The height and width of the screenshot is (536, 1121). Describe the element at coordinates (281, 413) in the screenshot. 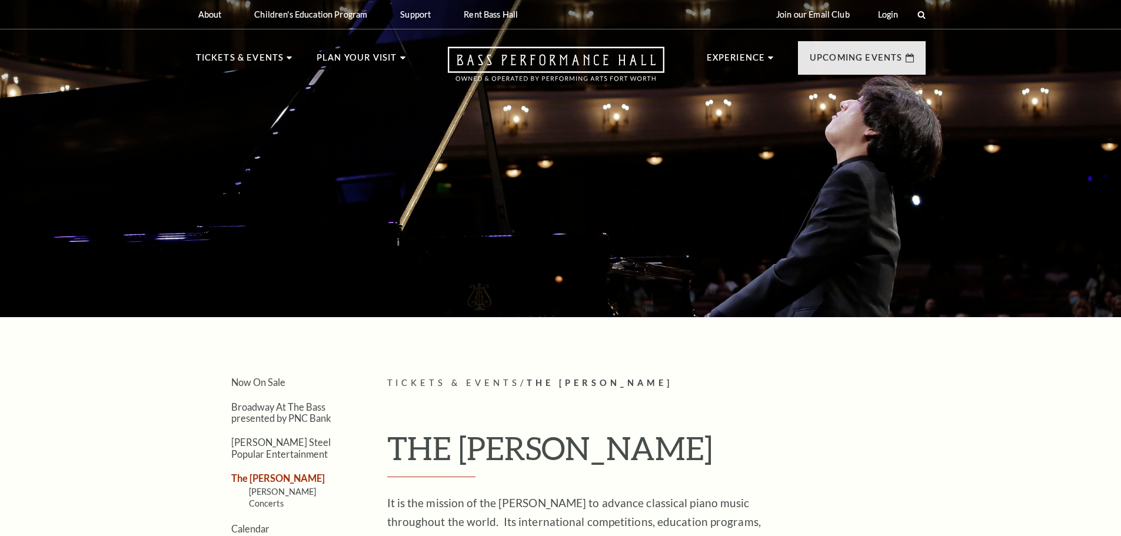

I see `a: Broadway At The Bass presented by PNC Bank` at that location.